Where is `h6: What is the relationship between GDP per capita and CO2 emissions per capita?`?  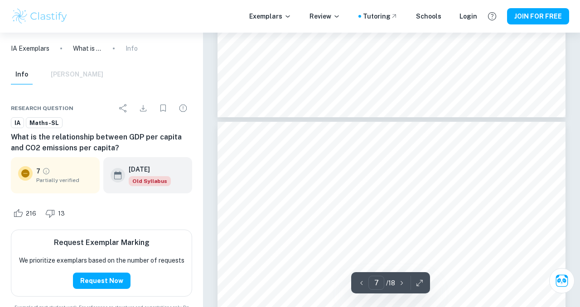 h6: What is the relationship between GDP per capita and CO2 emissions per capita? is located at coordinates (101, 143).